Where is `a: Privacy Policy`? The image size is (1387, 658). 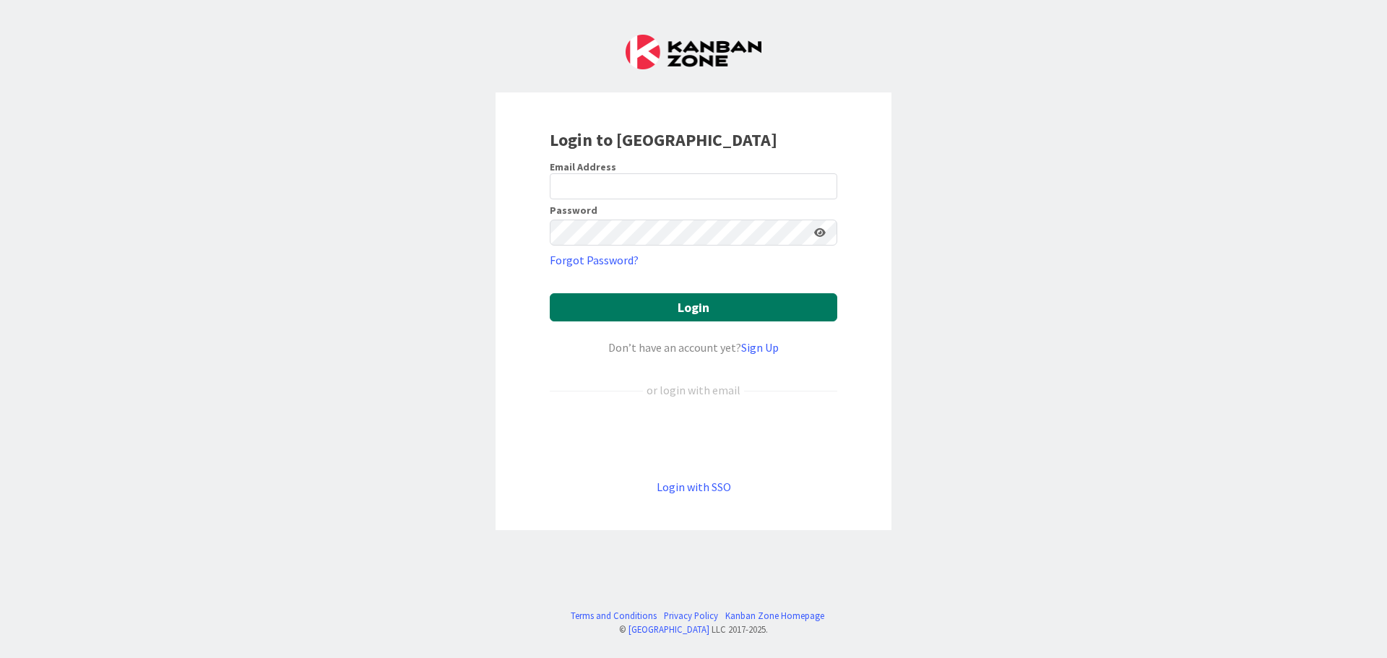 a: Privacy Policy is located at coordinates (690, 615).